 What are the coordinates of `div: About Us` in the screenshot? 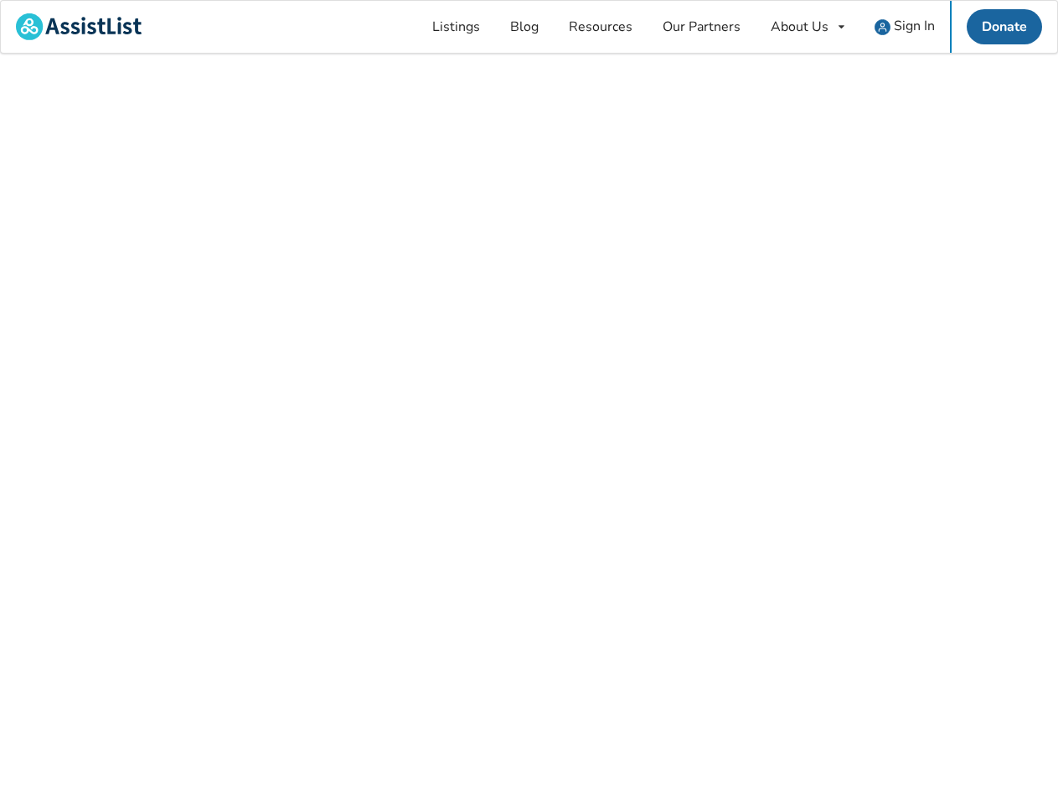 It's located at (799, 27).